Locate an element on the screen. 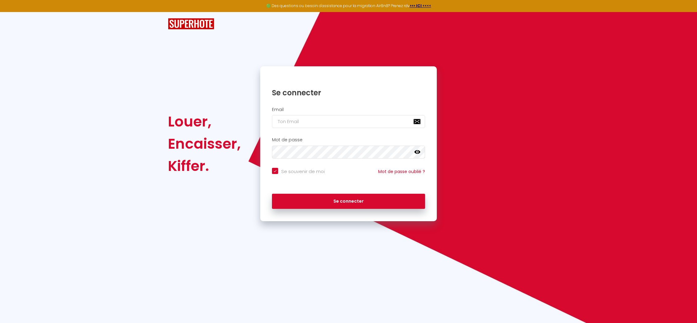  h2: Email is located at coordinates (349, 110).